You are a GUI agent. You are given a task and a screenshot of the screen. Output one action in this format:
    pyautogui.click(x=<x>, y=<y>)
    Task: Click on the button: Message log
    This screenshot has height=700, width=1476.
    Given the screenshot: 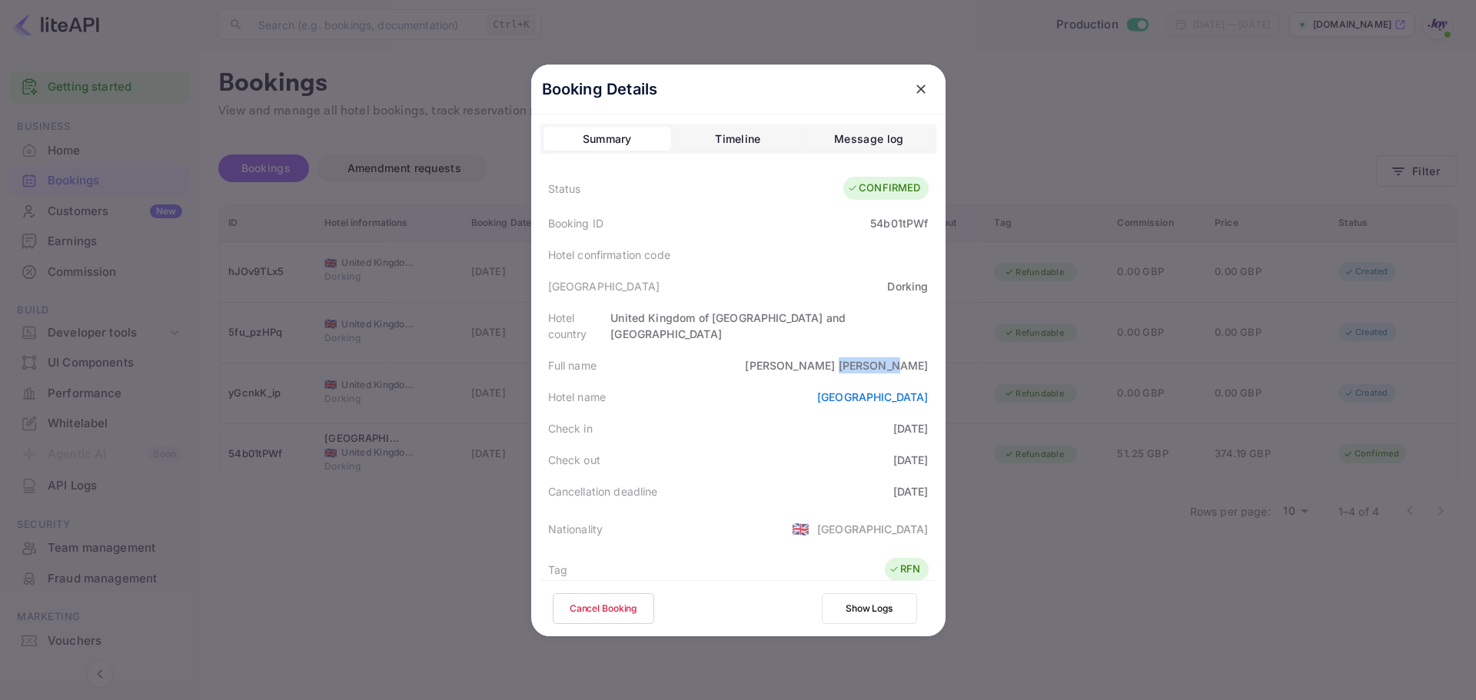 What is the action you would take?
    pyautogui.click(x=869, y=139)
    